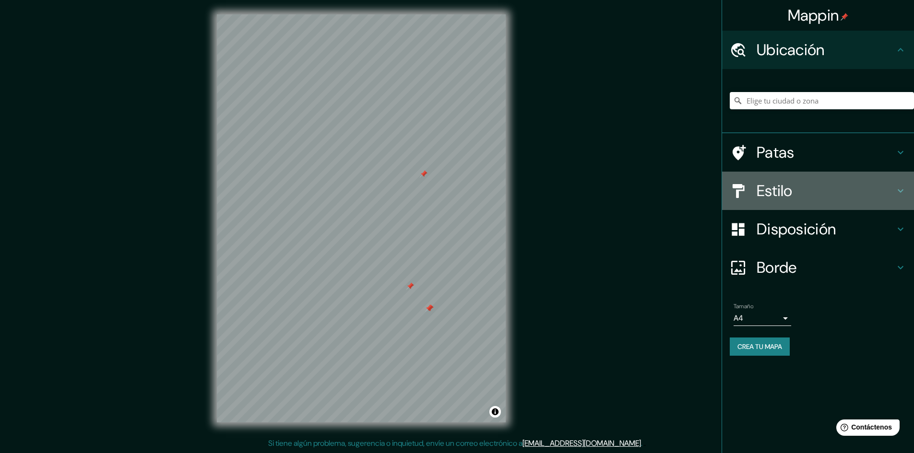  What do you see at coordinates (361, 218) in the screenshot?
I see `canvas: Mapa` at bounding box center [361, 218].